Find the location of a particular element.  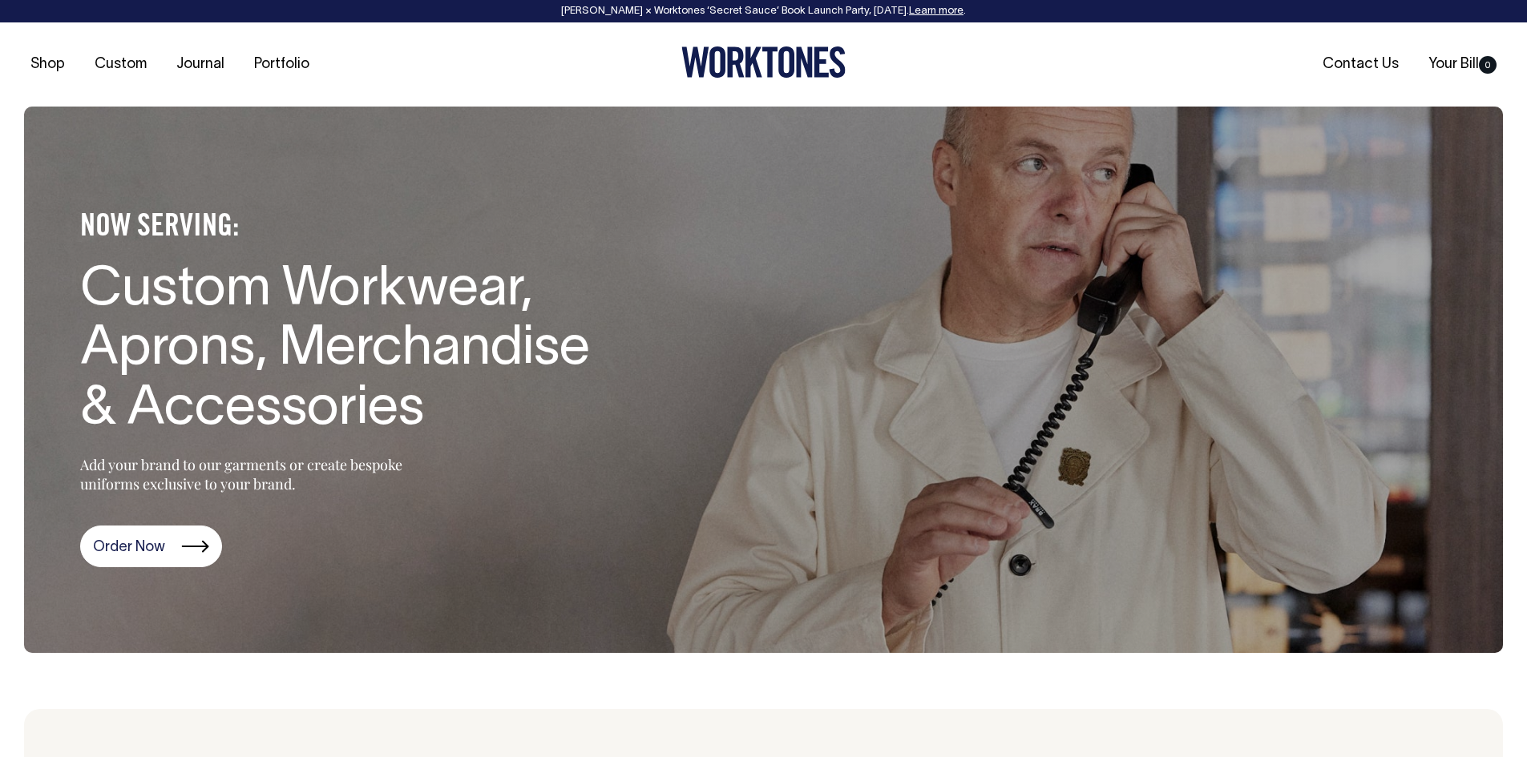

a: Journal is located at coordinates (200, 64).